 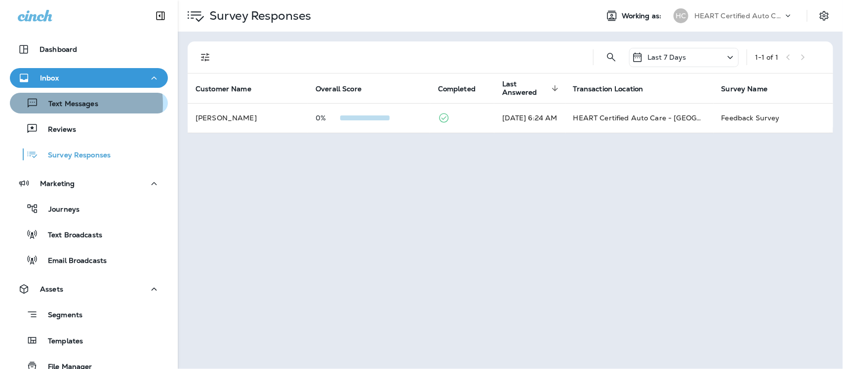 What do you see at coordinates (681, 16) in the screenshot?
I see `div: HC` at bounding box center [681, 16].